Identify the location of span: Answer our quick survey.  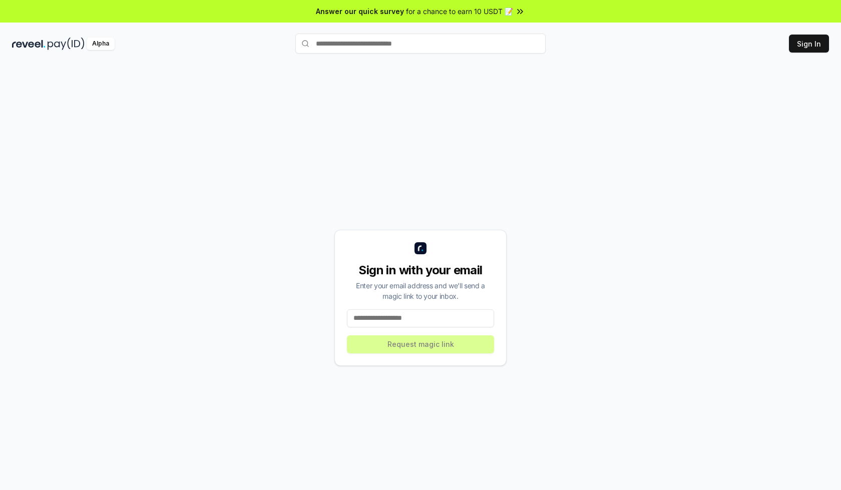
(360, 11).